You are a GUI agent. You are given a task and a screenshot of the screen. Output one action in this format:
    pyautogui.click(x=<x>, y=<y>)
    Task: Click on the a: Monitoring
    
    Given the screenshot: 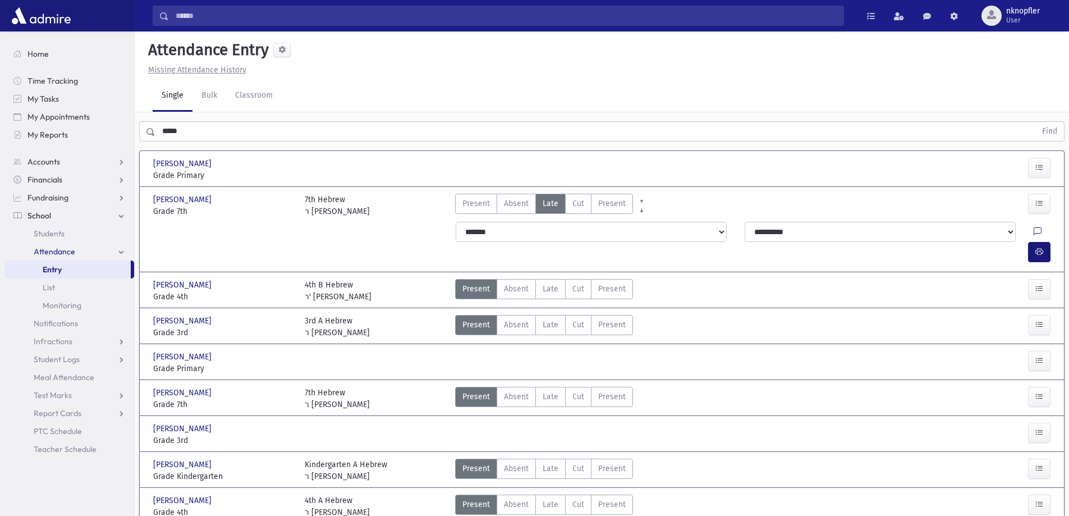 What is the action you would take?
    pyautogui.click(x=69, y=305)
    